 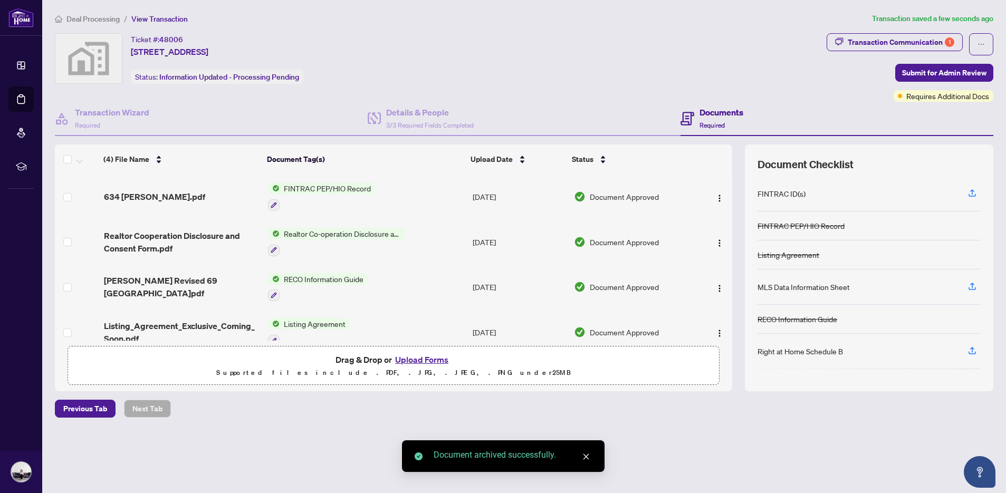 What do you see at coordinates (147, 409) in the screenshot?
I see `button: Next Tab` at bounding box center [147, 409].